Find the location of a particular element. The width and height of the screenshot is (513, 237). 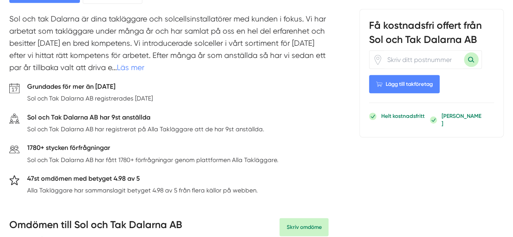

p: Helt kostnadsfritt is located at coordinates (402, 116).